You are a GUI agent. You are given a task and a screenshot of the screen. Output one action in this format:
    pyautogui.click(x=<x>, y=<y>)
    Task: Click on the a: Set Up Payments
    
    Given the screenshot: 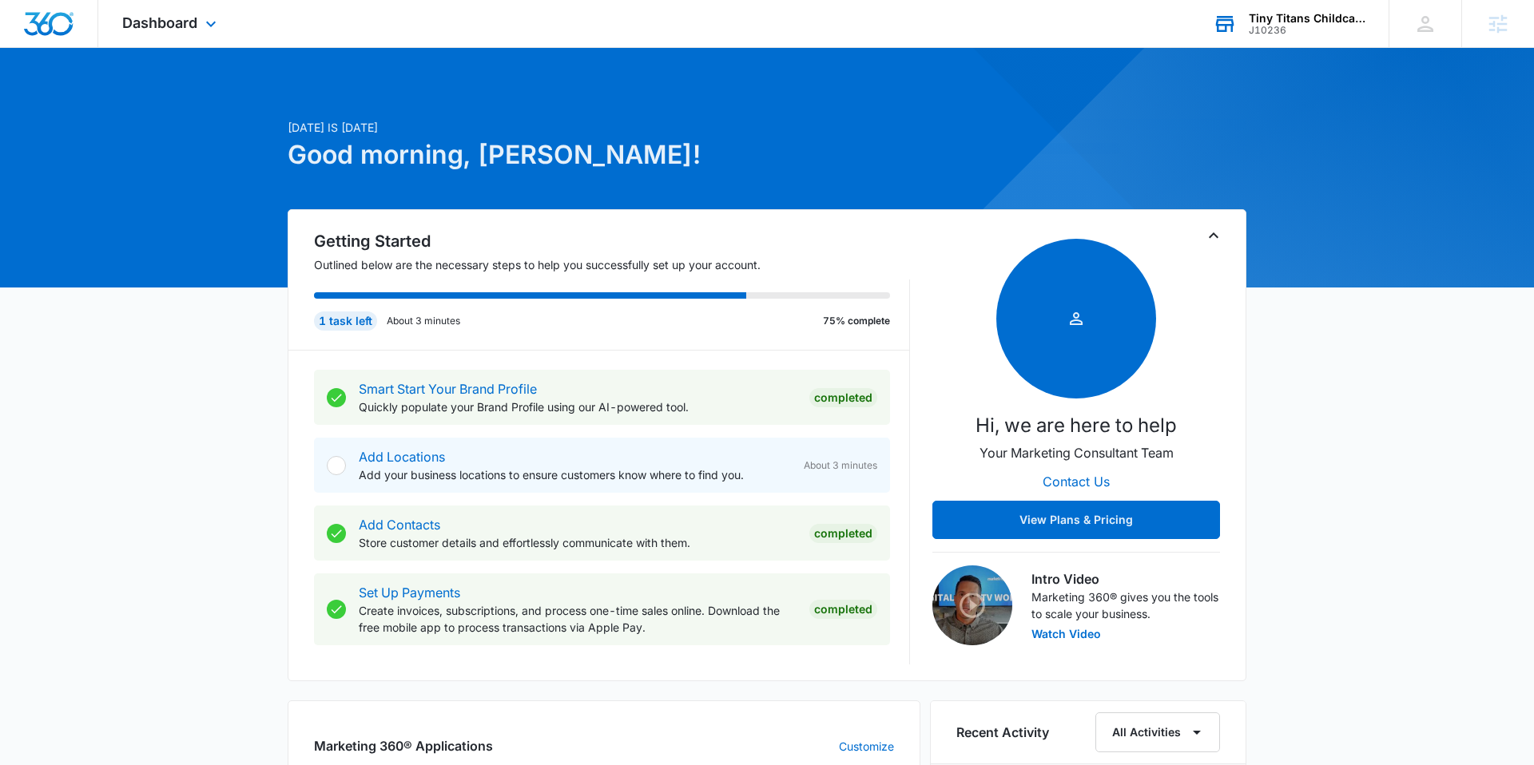 What is the action you would take?
    pyautogui.click(x=409, y=593)
    